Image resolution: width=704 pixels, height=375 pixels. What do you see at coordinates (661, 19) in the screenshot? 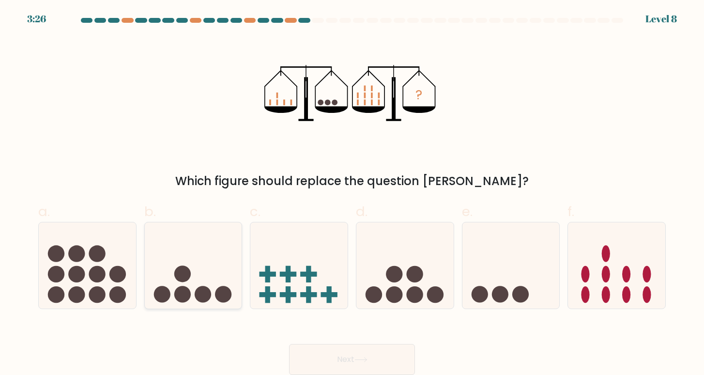
I see `div: Level 8` at bounding box center [661, 19].